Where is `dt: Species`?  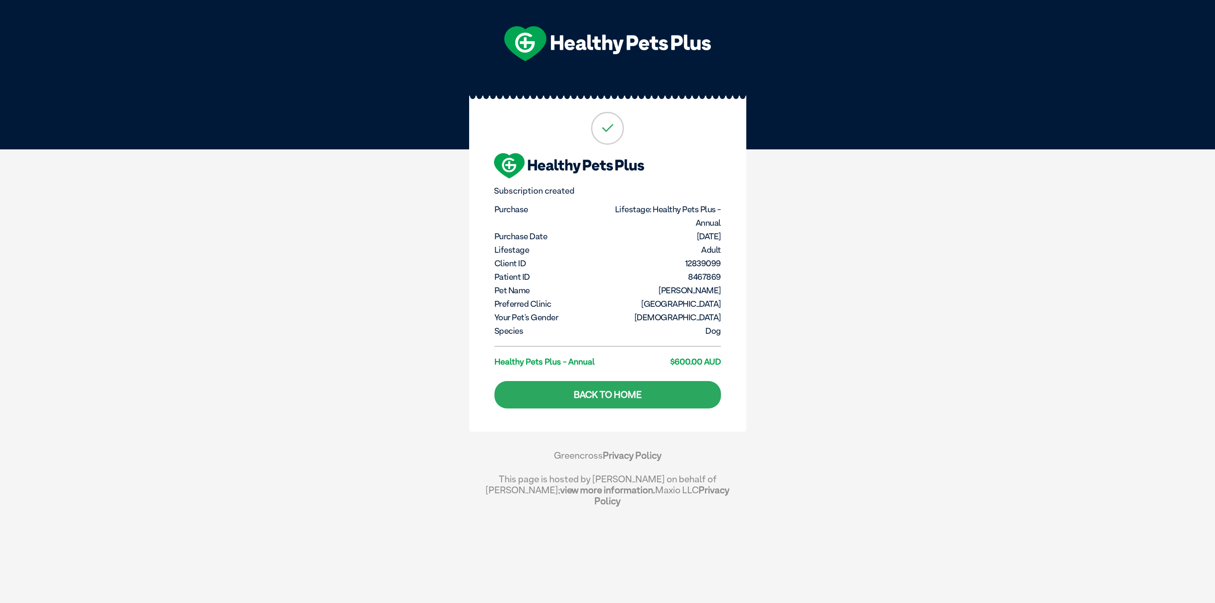
dt: Species is located at coordinates (550, 331).